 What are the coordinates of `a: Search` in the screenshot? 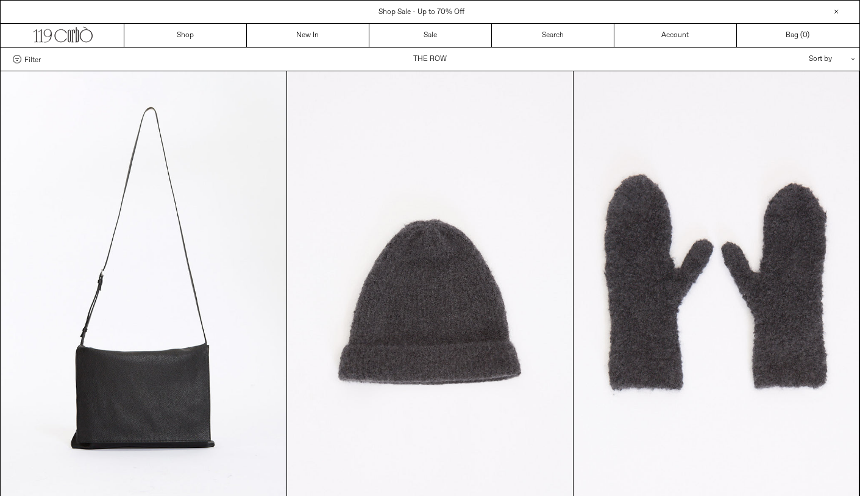 It's located at (553, 35).